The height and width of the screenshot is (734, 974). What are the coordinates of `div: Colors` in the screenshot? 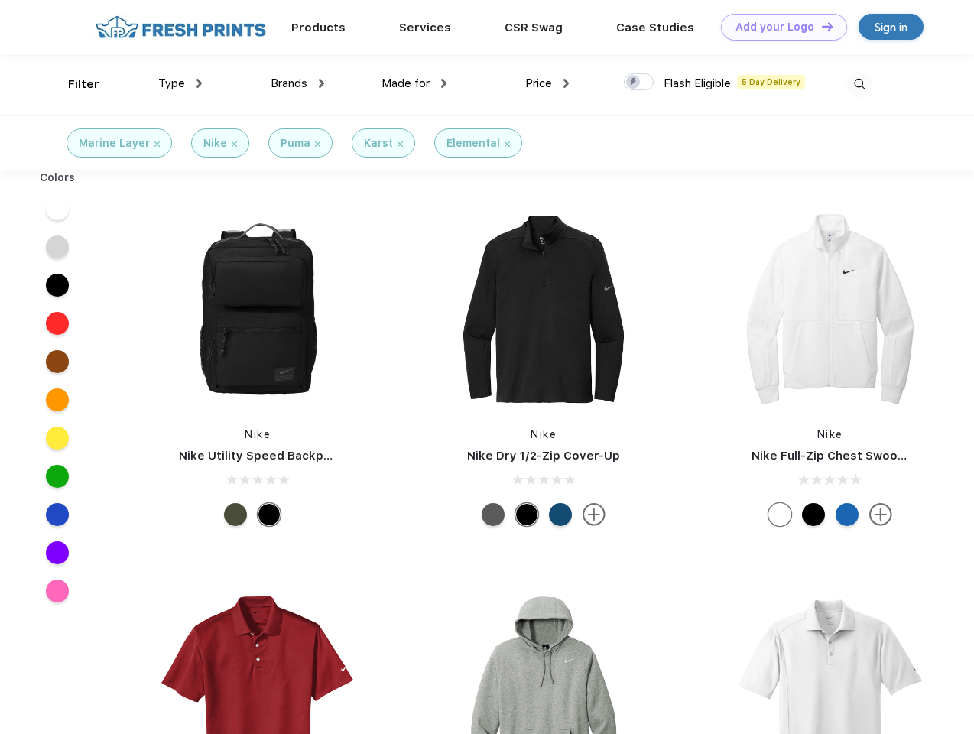 It's located at (57, 177).